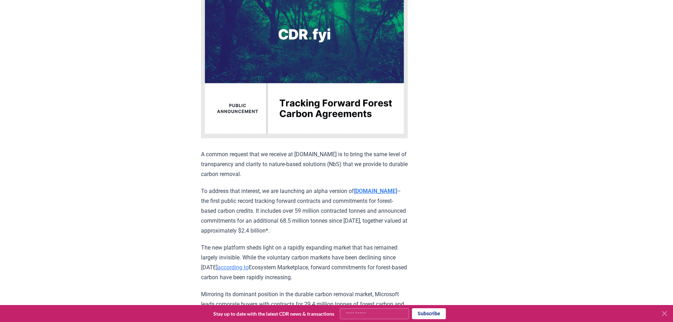  I want to click on a: according to, so click(233, 267).